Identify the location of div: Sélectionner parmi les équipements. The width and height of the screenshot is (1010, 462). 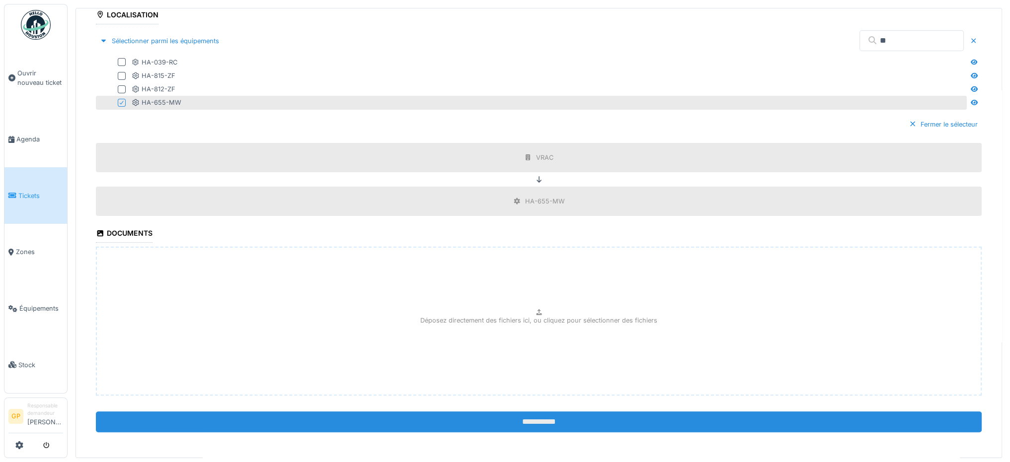
(159, 41).